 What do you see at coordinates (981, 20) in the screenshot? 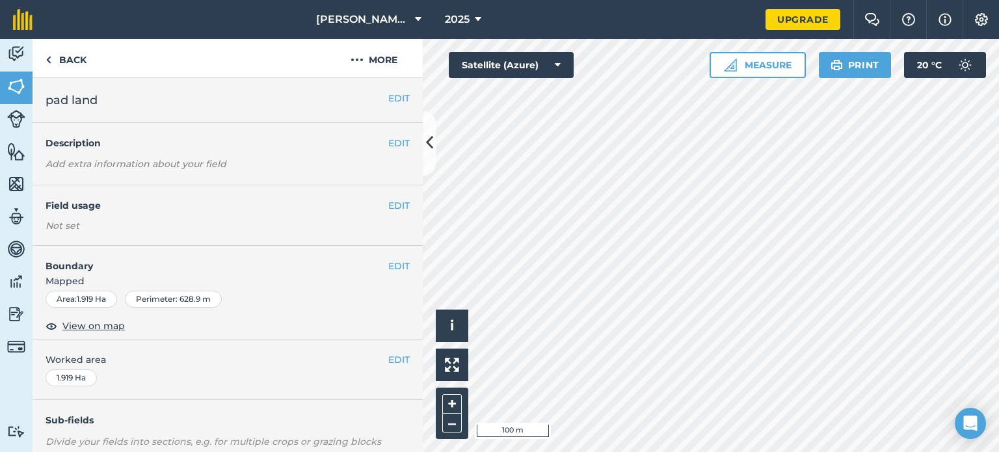
I see `img: A cog icon` at bounding box center [981, 20].